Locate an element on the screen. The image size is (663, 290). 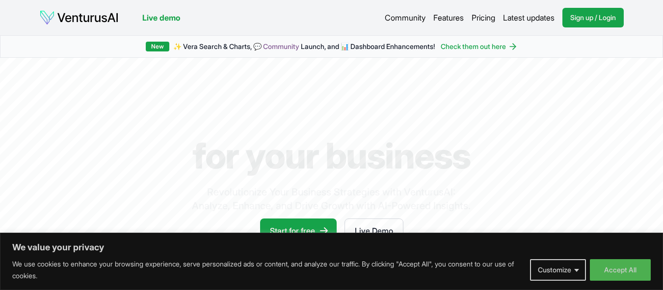
span: ✨ Vera Search & Charts, 💬 Launch, and 📊 Dashboard Enhancements! is located at coordinates (304, 47).